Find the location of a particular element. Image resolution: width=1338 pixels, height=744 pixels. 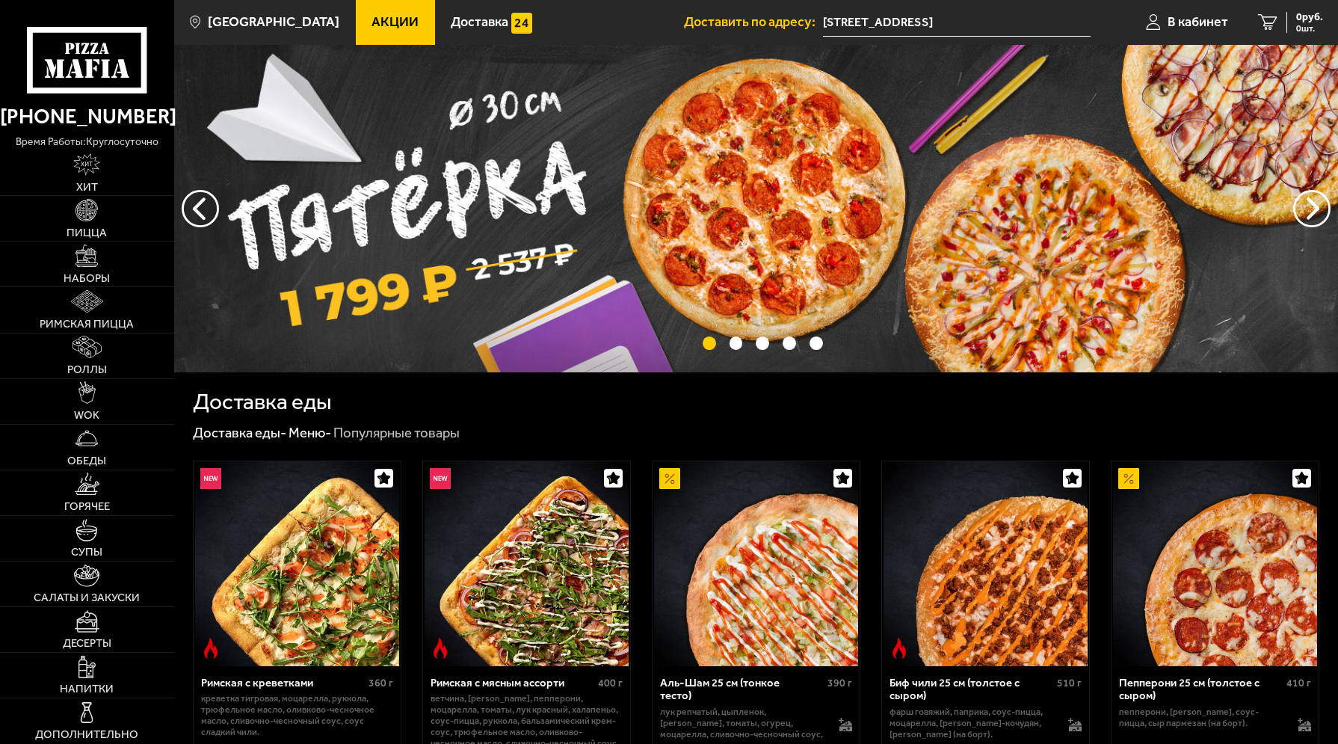

img: Биф чили 25 см (толстое с сыром) is located at coordinates (985, 563).